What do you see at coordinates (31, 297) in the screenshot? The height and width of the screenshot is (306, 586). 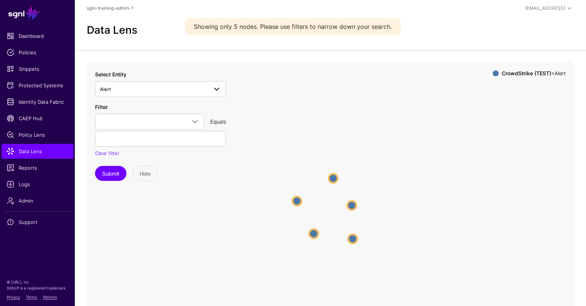 I see `a: Terms` at bounding box center [31, 297].